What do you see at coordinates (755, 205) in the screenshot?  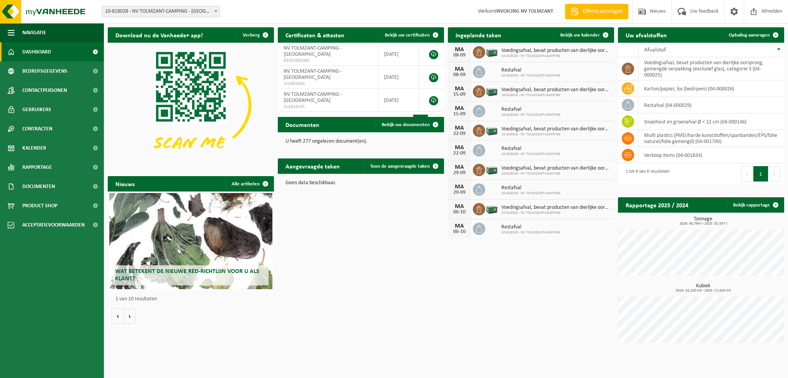 I see `a: Bekijk rapportage` at bounding box center [755, 205].